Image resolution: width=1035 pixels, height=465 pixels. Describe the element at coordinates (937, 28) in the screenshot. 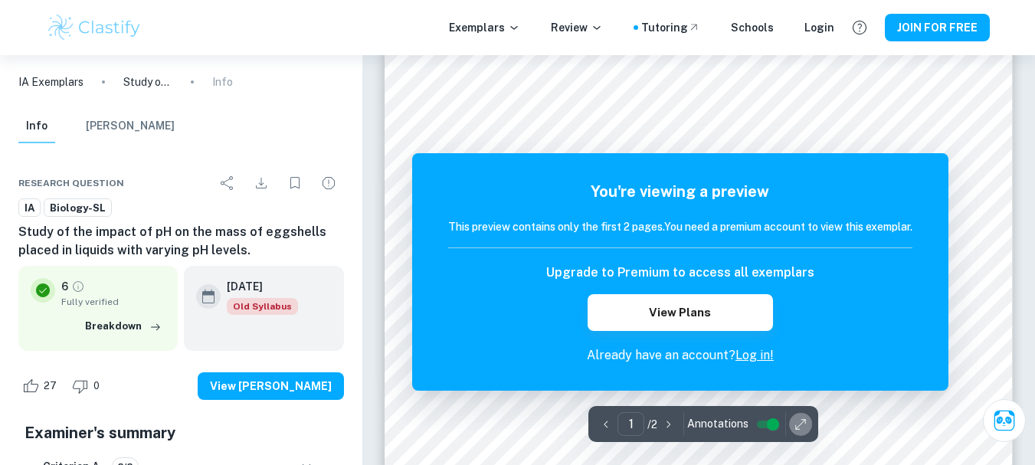

I see `a: JOIN FOR FREE` at that location.